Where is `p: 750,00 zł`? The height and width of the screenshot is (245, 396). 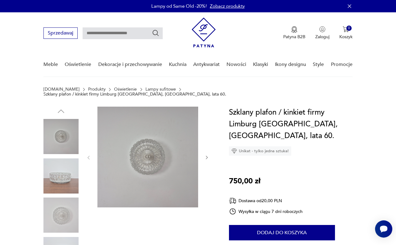 p: 750,00 zł is located at coordinates (244, 181).